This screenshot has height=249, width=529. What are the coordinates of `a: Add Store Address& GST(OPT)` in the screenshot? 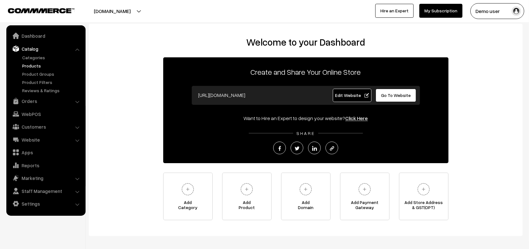 It's located at (424, 197).